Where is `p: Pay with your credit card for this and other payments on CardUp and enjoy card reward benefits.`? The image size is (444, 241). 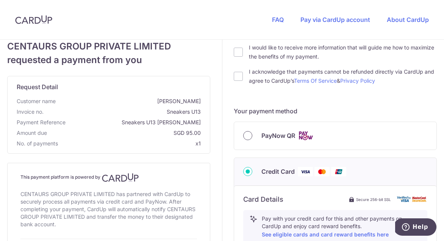
p: Pay with your credit card for this and other payments on CardUp and enjoy card reward benefits. is located at coordinates (341, 227).